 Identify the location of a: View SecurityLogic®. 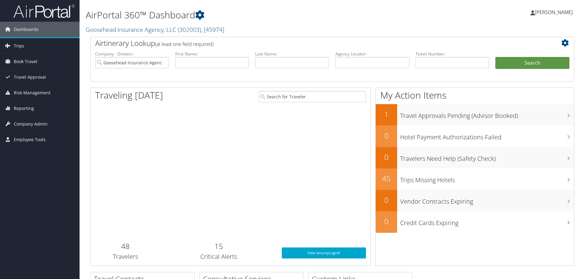
(324, 253).